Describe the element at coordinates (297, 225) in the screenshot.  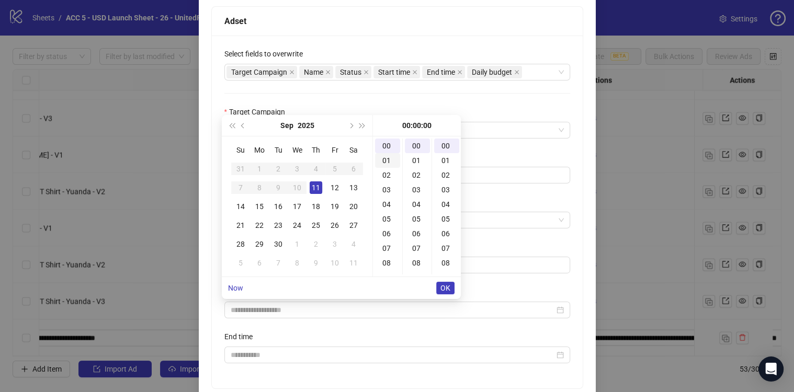
I see `td: 2025-09-24` at that location.